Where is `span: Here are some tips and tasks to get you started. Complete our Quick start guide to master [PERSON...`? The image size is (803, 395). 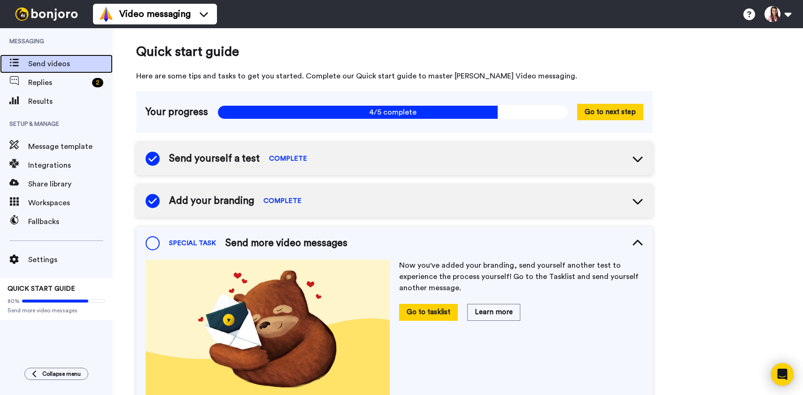
span: Here are some tips and tasks to get you started. Complete our Quick start guide to master [PERSON... is located at coordinates (394, 76).